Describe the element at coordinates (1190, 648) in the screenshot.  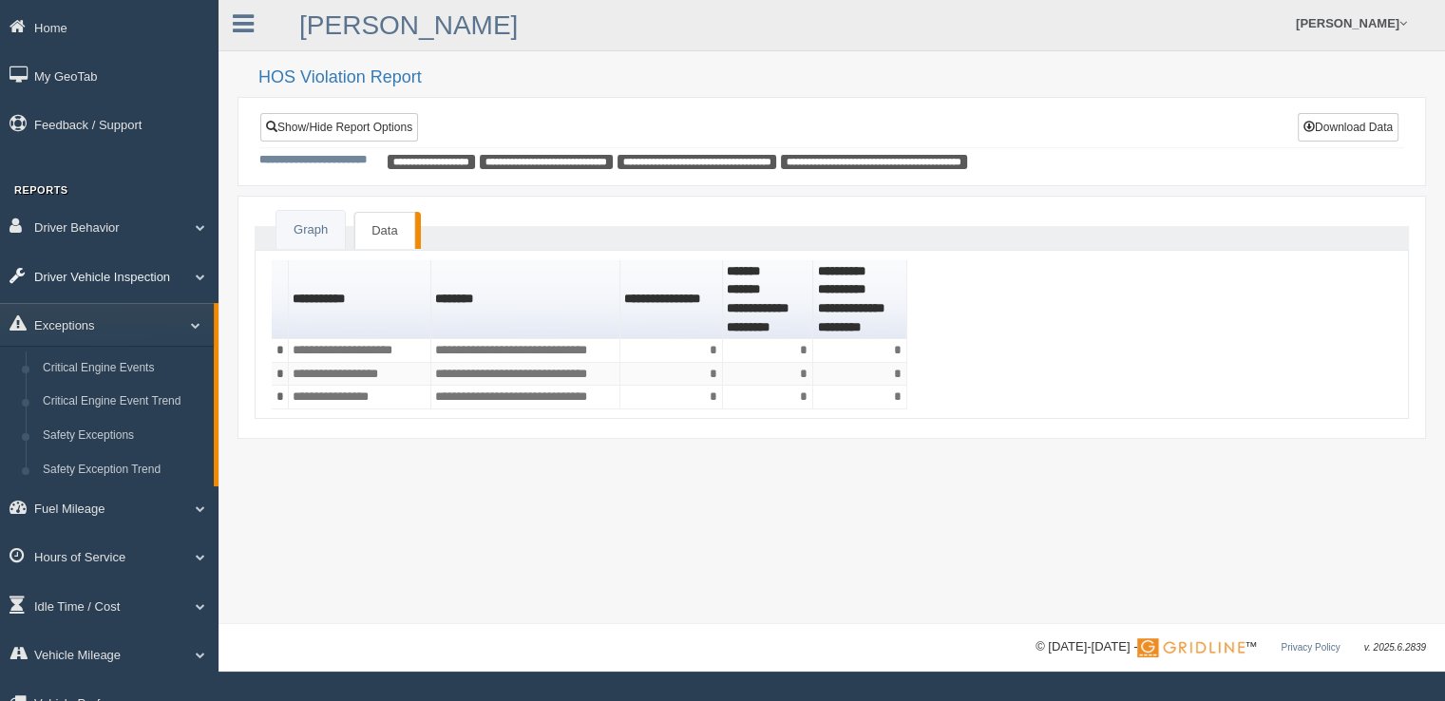
I see `img: Gridline` at that location.